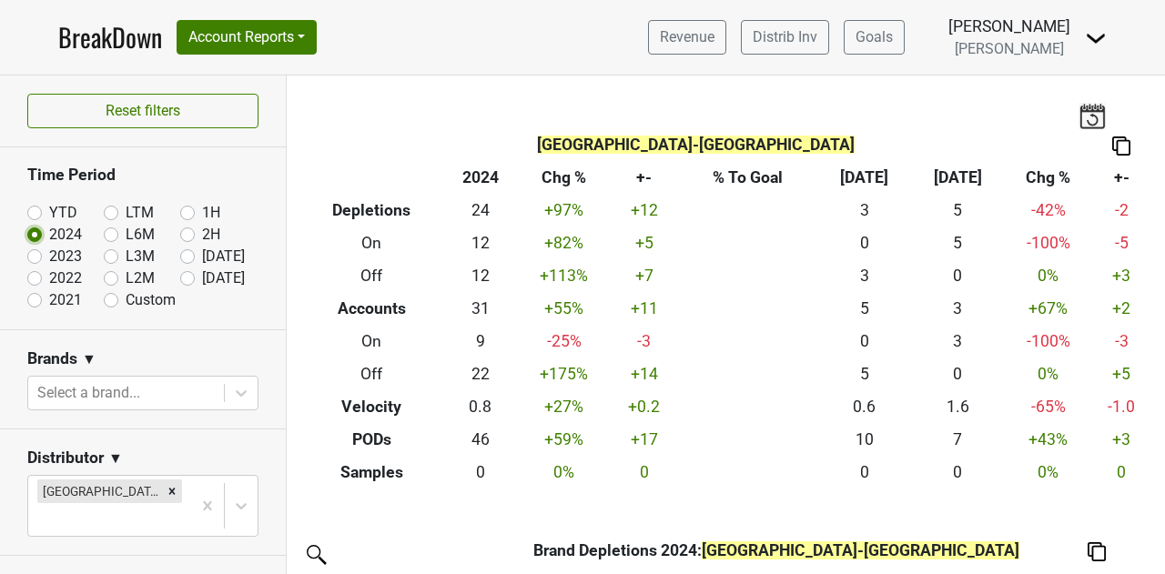 The width and height of the screenshot is (1165, 574). I want to click on th: % To Goal, so click(747, 178).